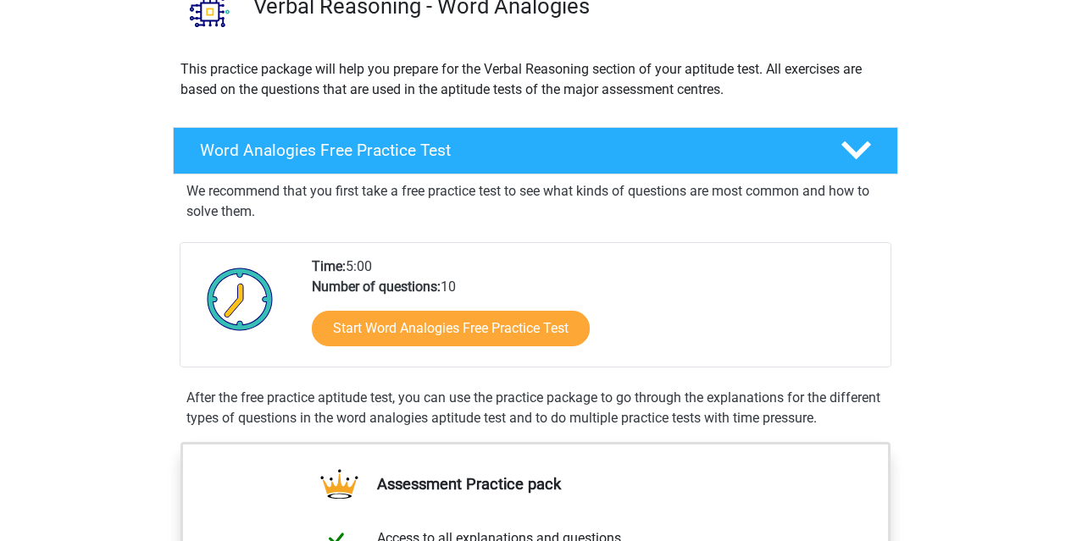  What do you see at coordinates (376, 286) in the screenshot?
I see `b: Number of questions:` at bounding box center [376, 286].